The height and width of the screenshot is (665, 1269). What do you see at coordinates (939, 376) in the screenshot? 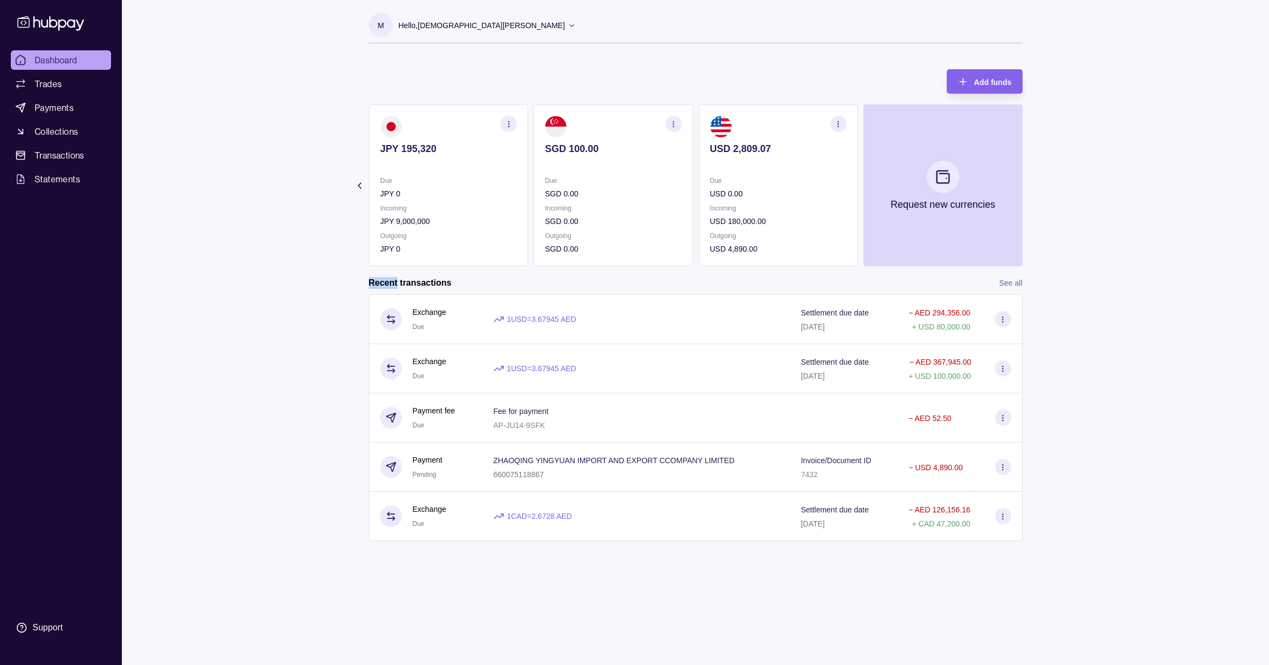
I see `p: + USD 100,000.00` at bounding box center [939, 376].